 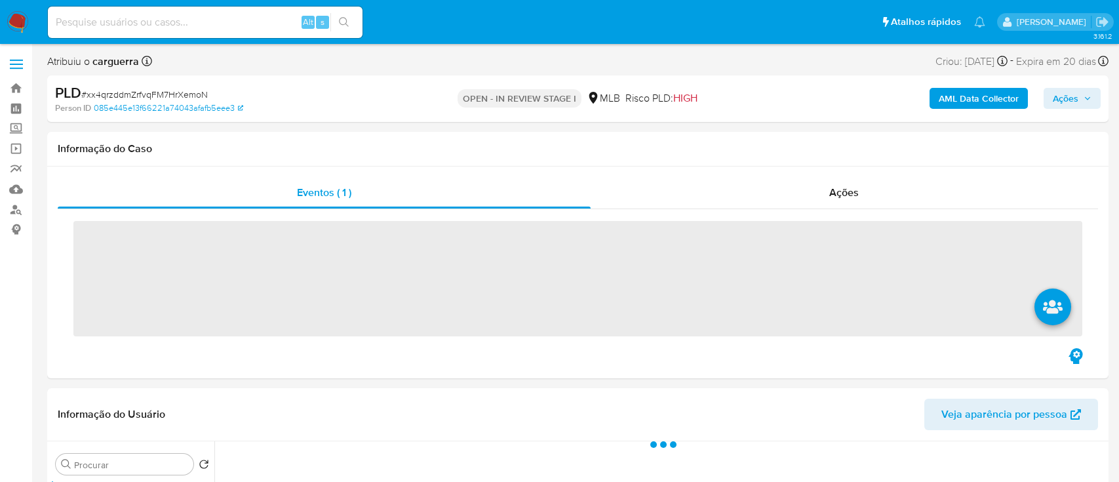 I want to click on span: Eventos ( 1 ), so click(x=324, y=192).